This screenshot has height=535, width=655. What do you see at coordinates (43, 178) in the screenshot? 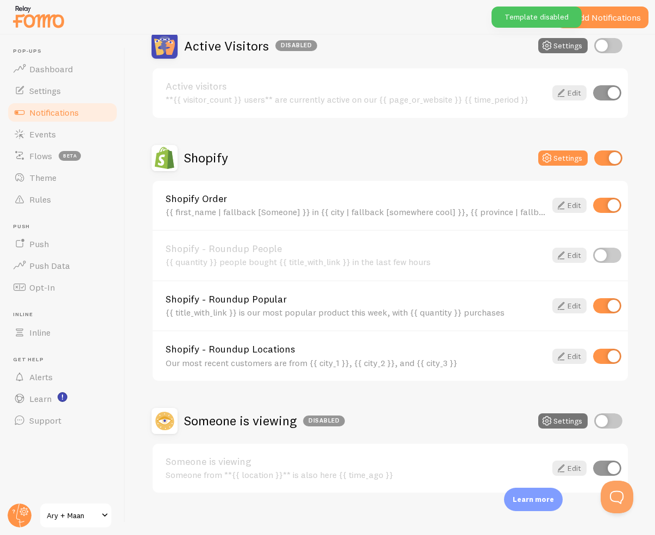
I see `span: Theme` at bounding box center [43, 178].